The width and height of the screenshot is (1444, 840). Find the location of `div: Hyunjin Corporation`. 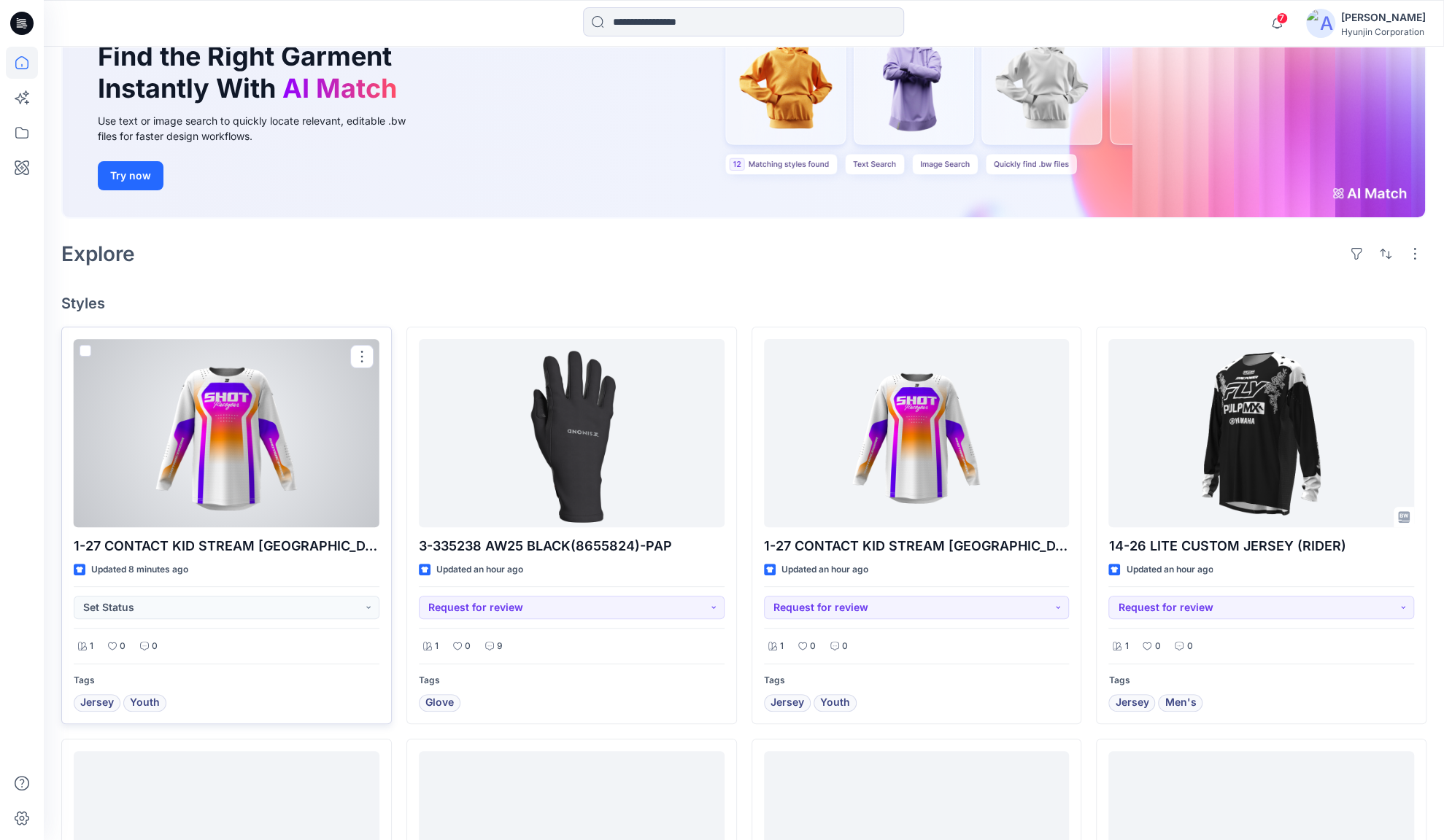

div: Hyunjin Corporation is located at coordinates (1383, 31).